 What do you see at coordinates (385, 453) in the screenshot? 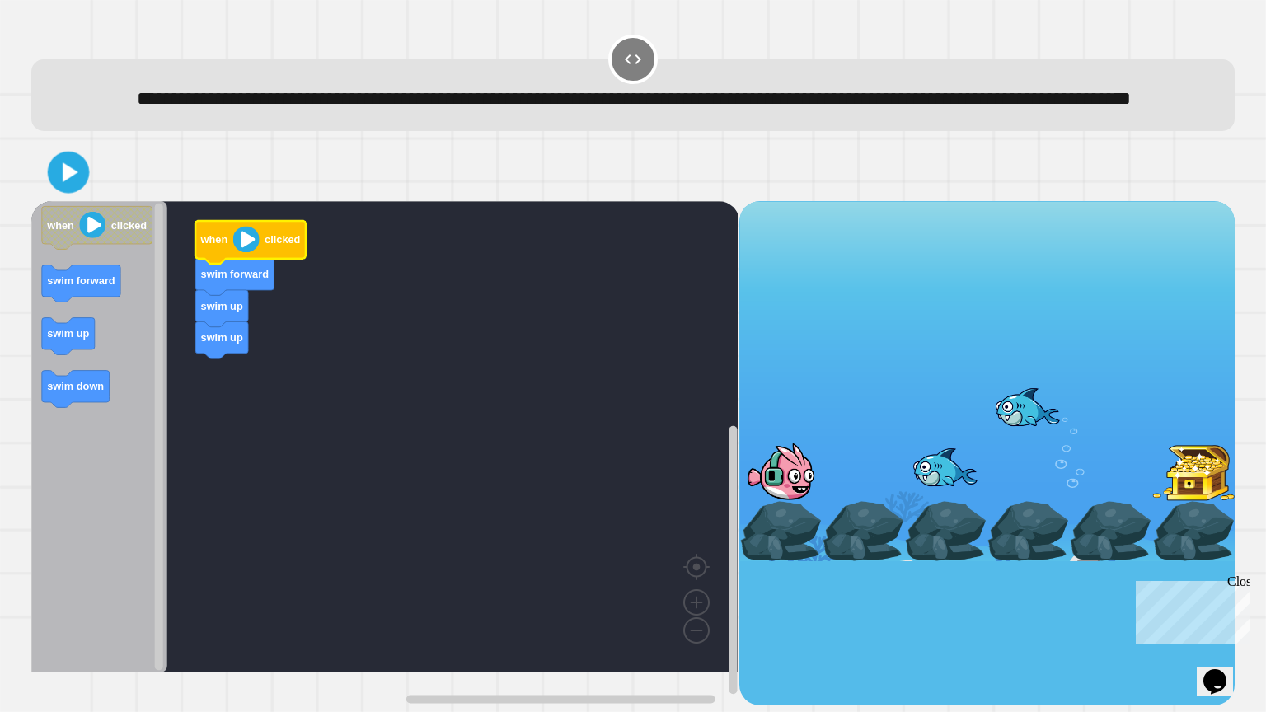
I see `div: Blockly Workspace` at bounding box center [385, 453].